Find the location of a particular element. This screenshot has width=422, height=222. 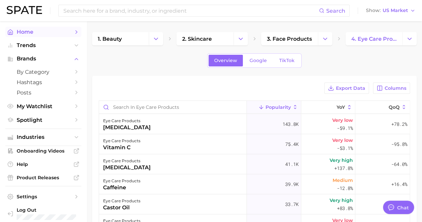

span: +83.8% is located at coordinates (345, 208).